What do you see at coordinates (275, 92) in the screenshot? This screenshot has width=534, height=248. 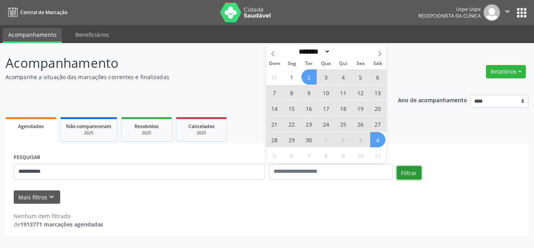 I see `span: Setembro 7, 2025` at bounding box center [275, 92].